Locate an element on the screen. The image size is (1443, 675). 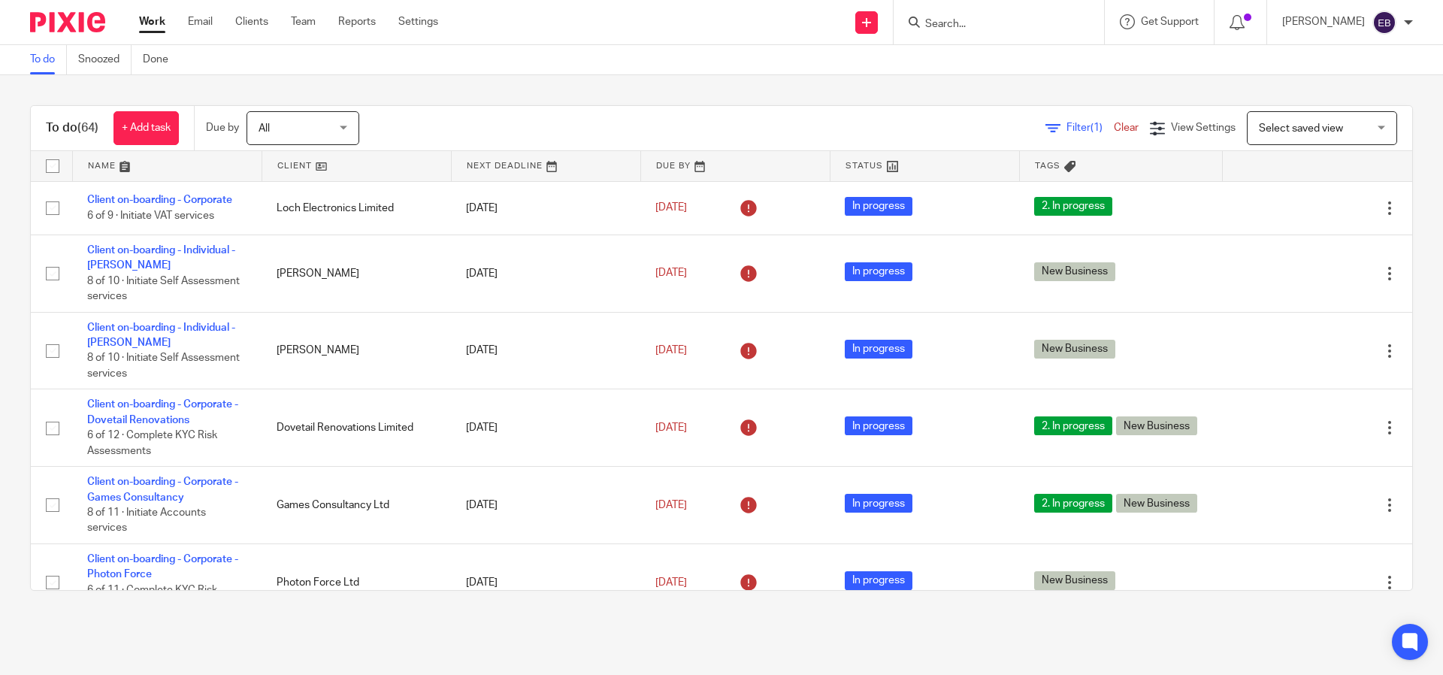
img: svg%3E is located at coordinates (1385, 23).